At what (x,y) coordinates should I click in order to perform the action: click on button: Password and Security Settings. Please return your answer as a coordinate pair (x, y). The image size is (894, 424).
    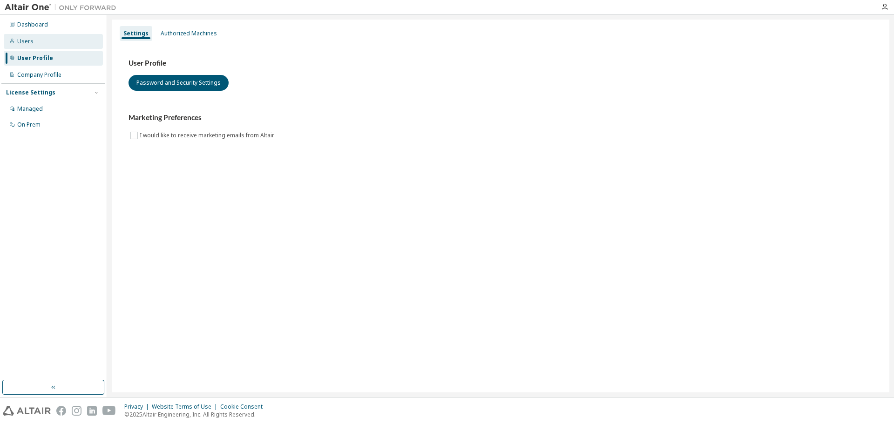
    Looking at the image, I should click on (178, 83).